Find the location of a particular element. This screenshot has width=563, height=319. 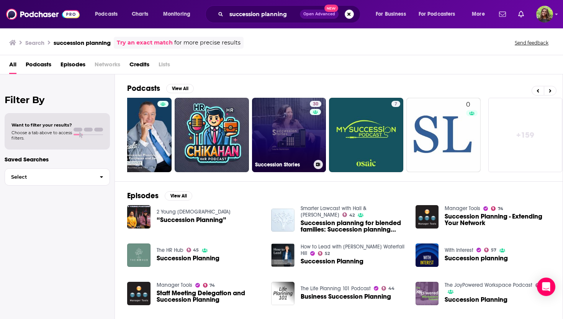

a: Try an exact match is located at coordinates (145, 43).